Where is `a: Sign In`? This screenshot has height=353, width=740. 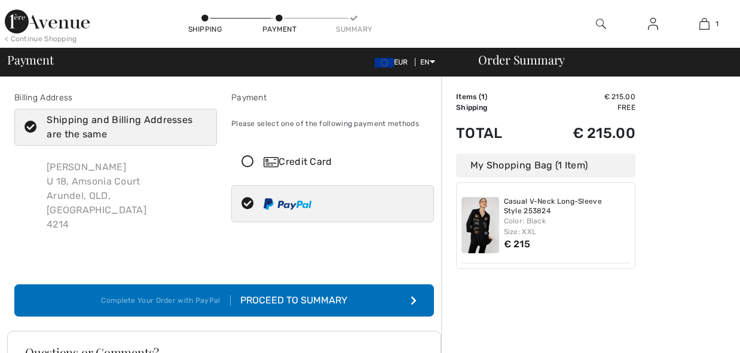 a: Sign In is located at coordinates (652, 24).